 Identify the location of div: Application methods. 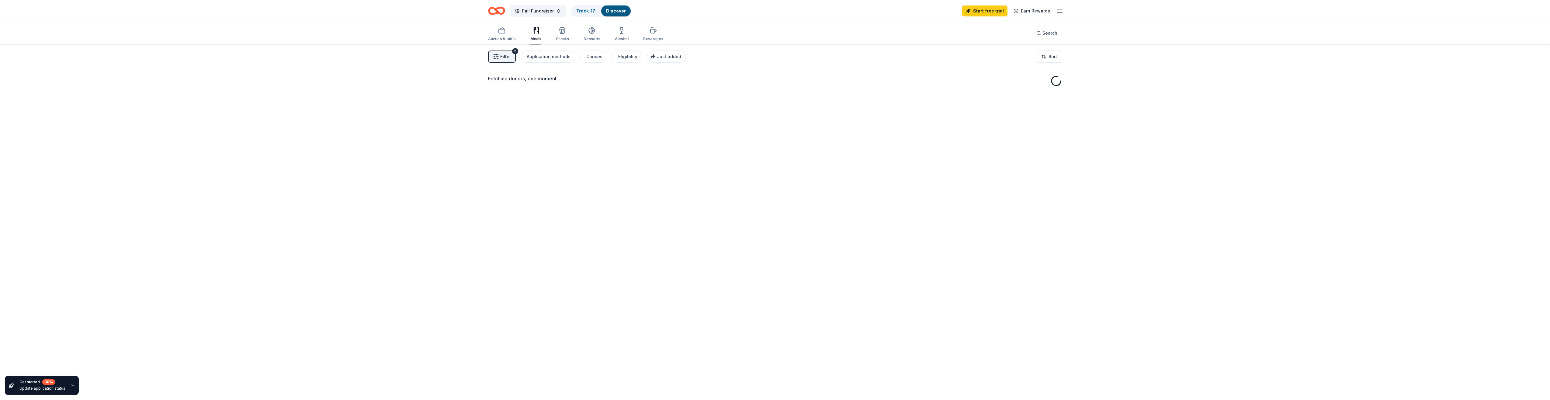
(549, 57).